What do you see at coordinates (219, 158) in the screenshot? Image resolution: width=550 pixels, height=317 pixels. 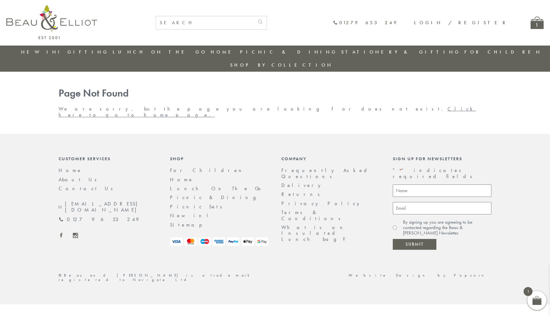 I see `div: Shop` at bounding box center [219, 158].